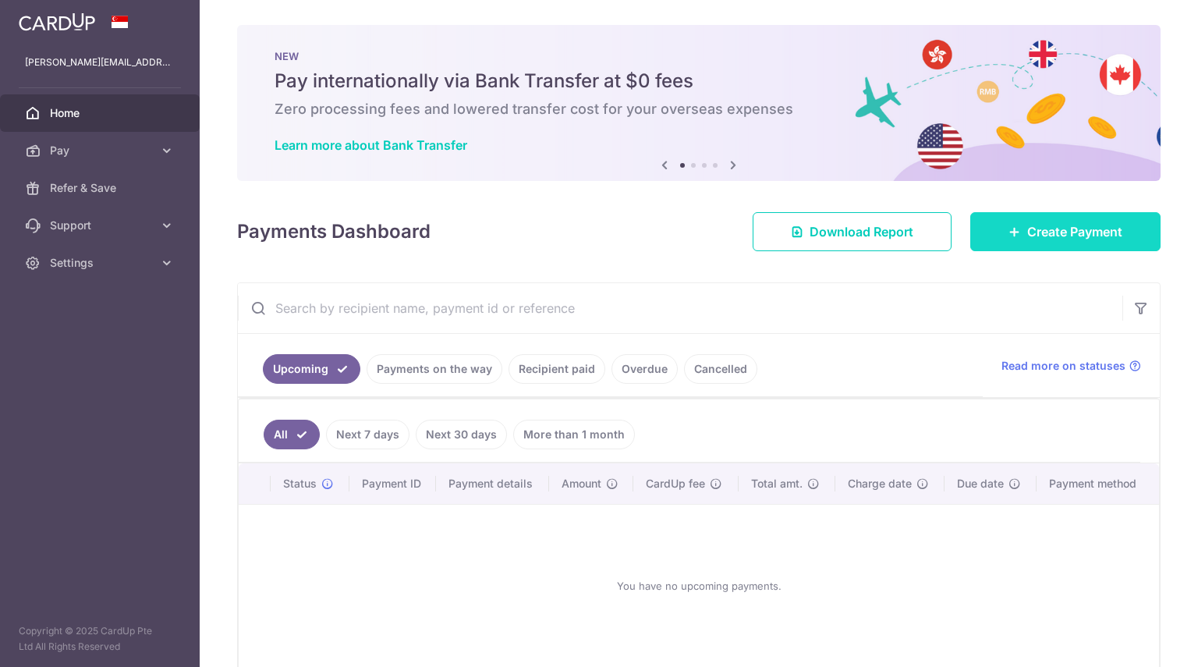 The height and width of the screenshot is (667, 1198). I want to click on a: Next 7 days, so click(367, 434).